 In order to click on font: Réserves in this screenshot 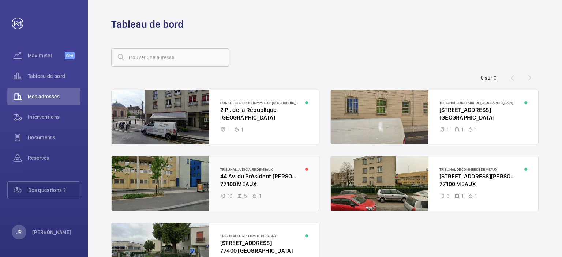, I will do `click(38, 158)`.